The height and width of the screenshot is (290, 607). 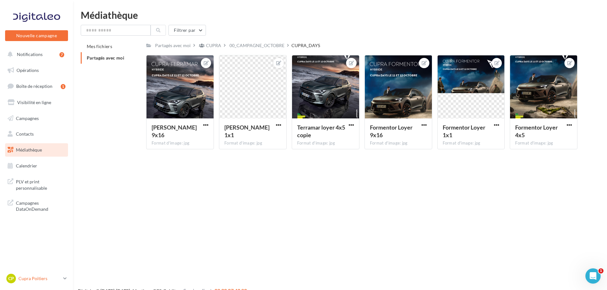 I want to click on div: 00_CAMPAGNE_OCTOBRE, so click(x=257, y=45).